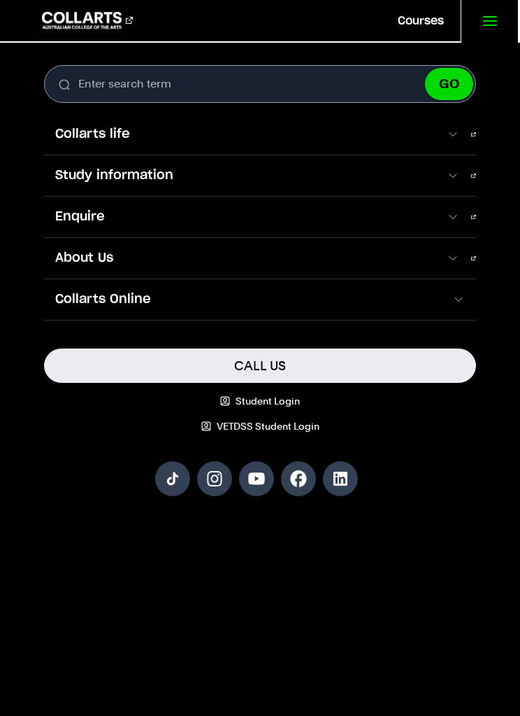 This screenshot has height=716, width=520. What do you see at coordinates (245, 134) in the screenshot?
I see `span: Collarts life` at bounding box center [245, 134].